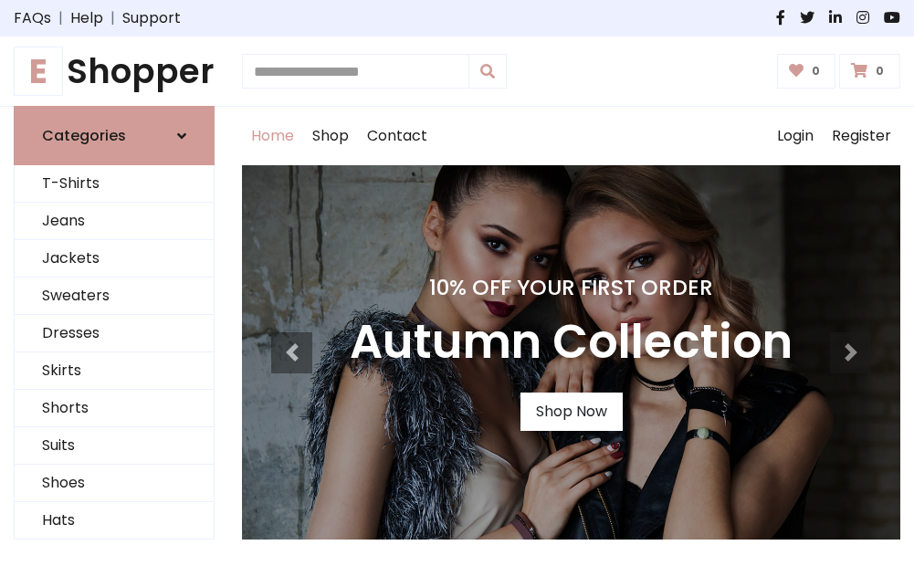  I want to click on a: Home, so click(272, 136).